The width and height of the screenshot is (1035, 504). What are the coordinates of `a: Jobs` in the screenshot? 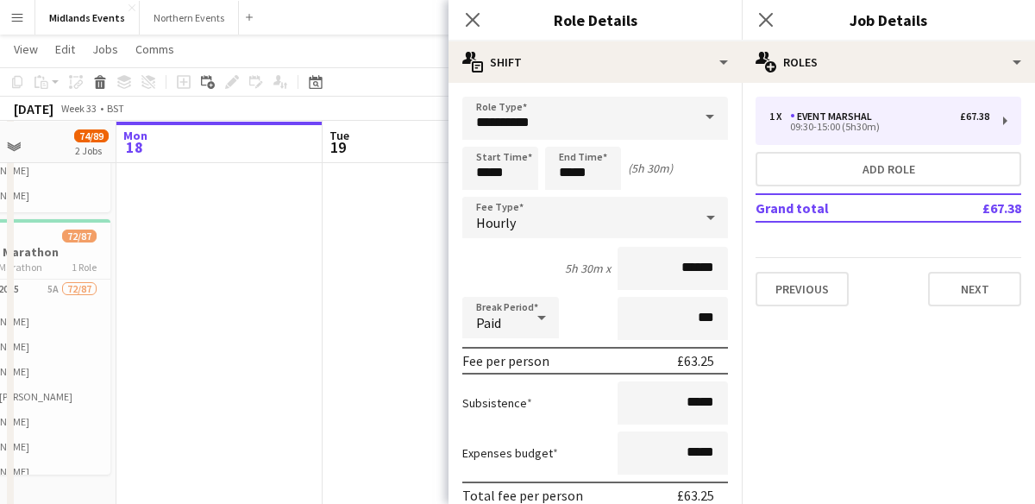 It's located at (105, 49).